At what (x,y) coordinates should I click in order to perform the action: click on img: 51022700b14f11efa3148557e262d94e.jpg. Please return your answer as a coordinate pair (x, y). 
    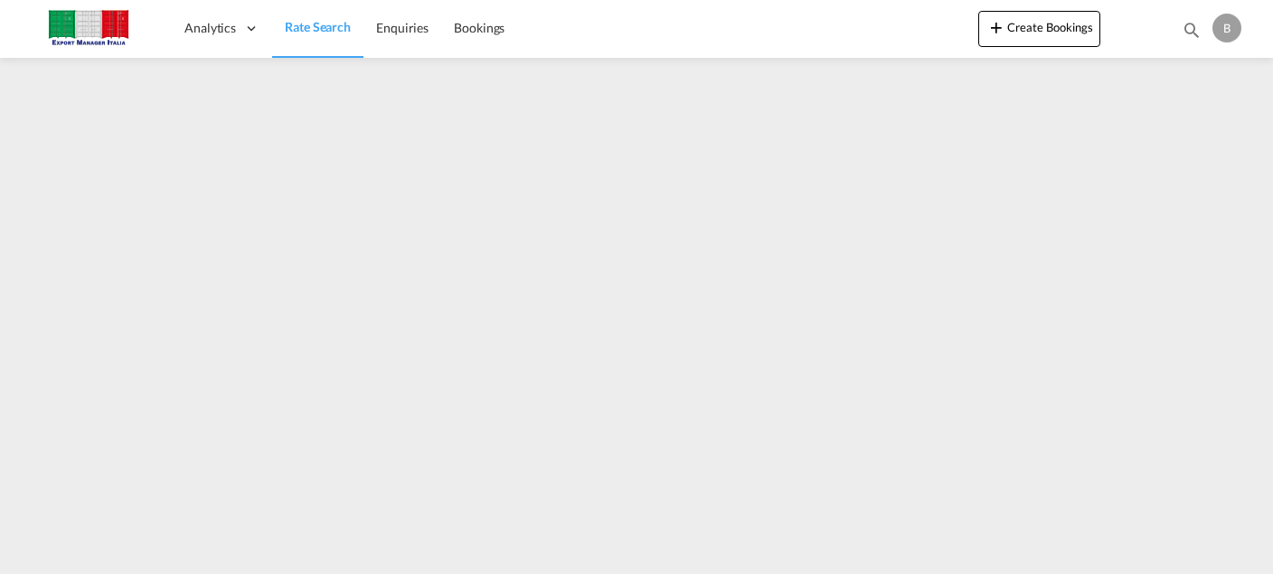
    Looking at the image, I should click on (88, 28).